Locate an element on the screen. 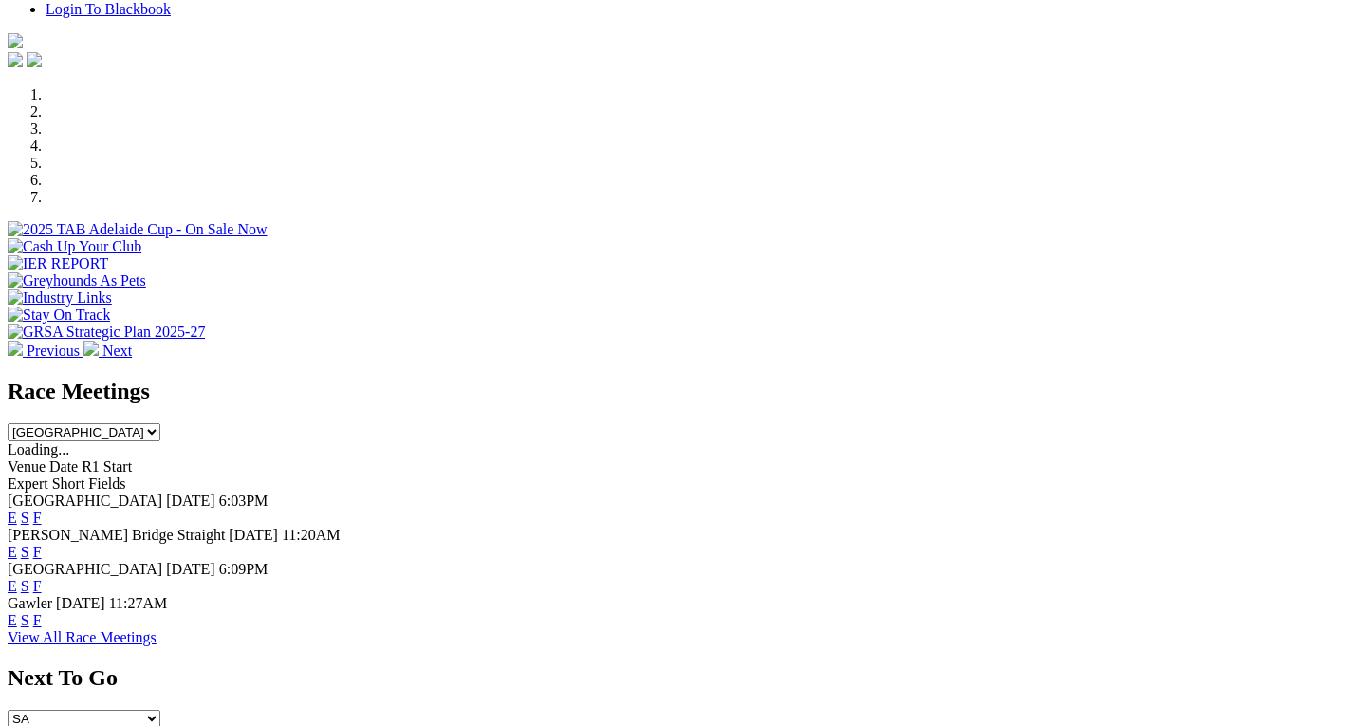  img: Cash Up Your Club is located at coordinates (74, 247).